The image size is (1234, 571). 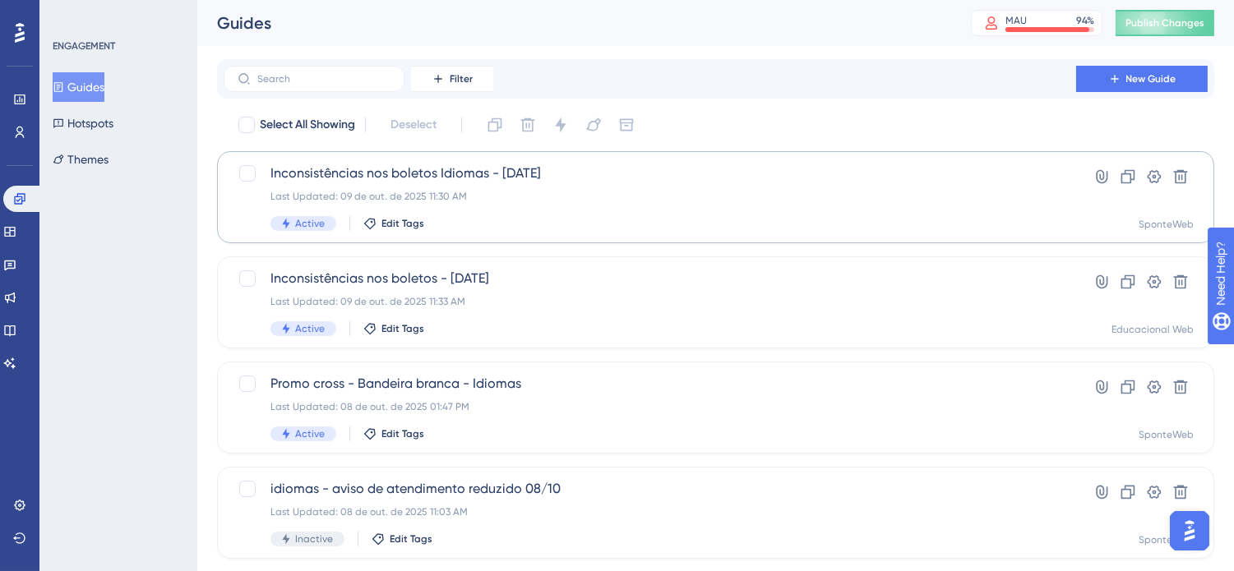 What do you see at coordinates (314, 539) in the screenshot?
I see `span: Inactive` at bounding box center [314, 539].